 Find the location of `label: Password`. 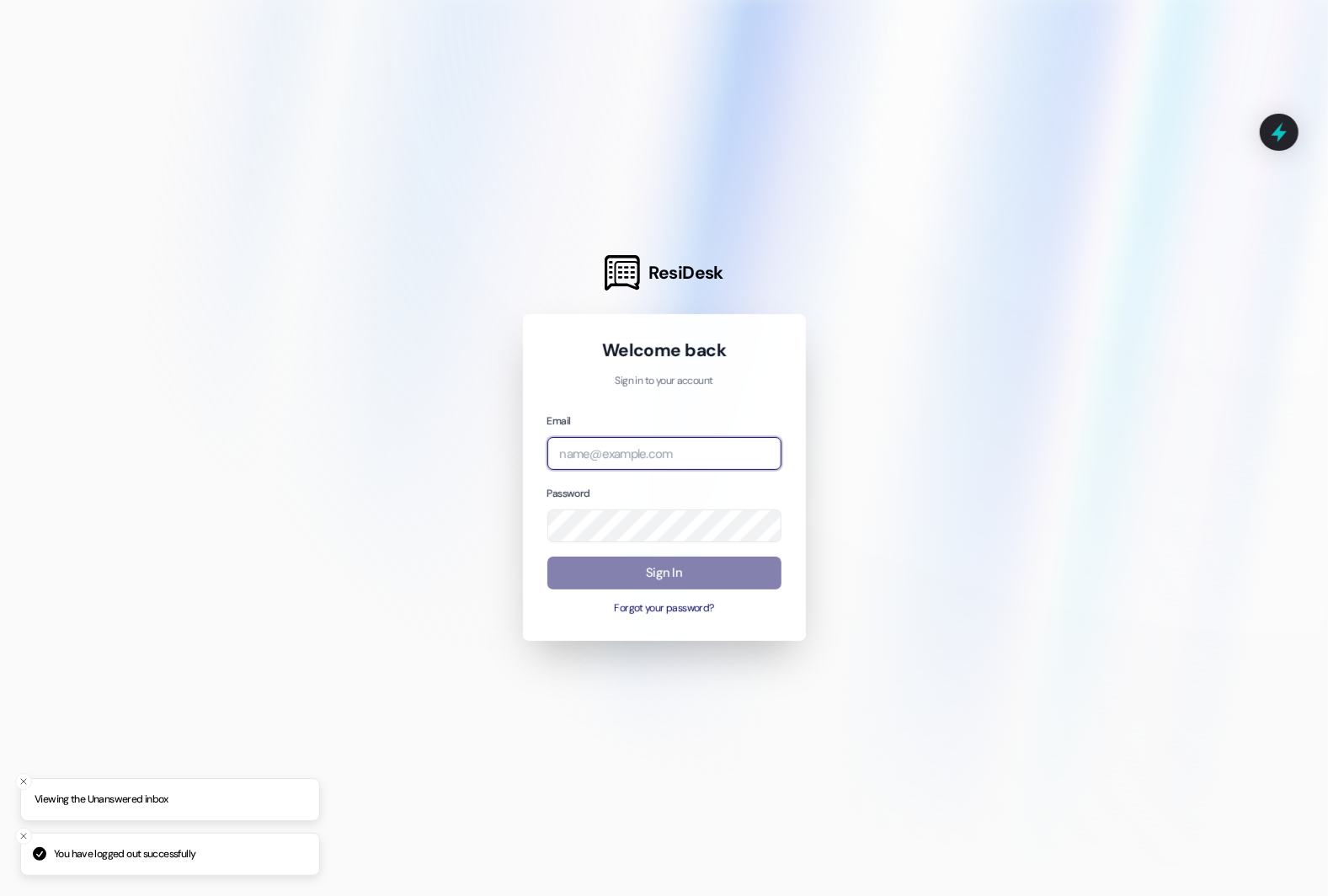

label: Password is located at coordinates (569, 493).